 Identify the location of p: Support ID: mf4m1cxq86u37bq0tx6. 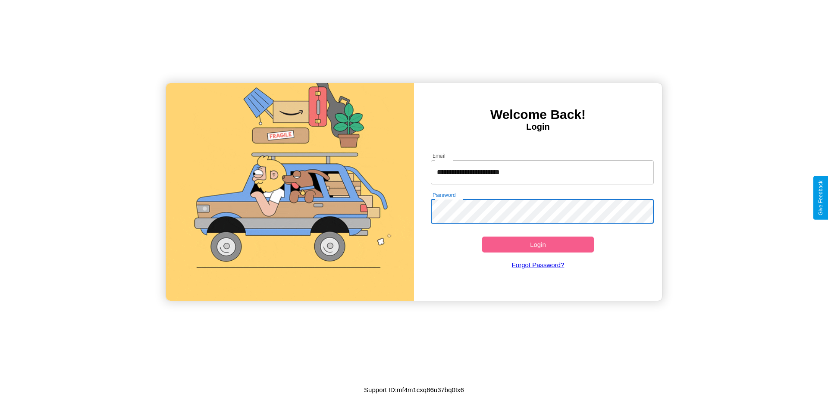
(414, 390).